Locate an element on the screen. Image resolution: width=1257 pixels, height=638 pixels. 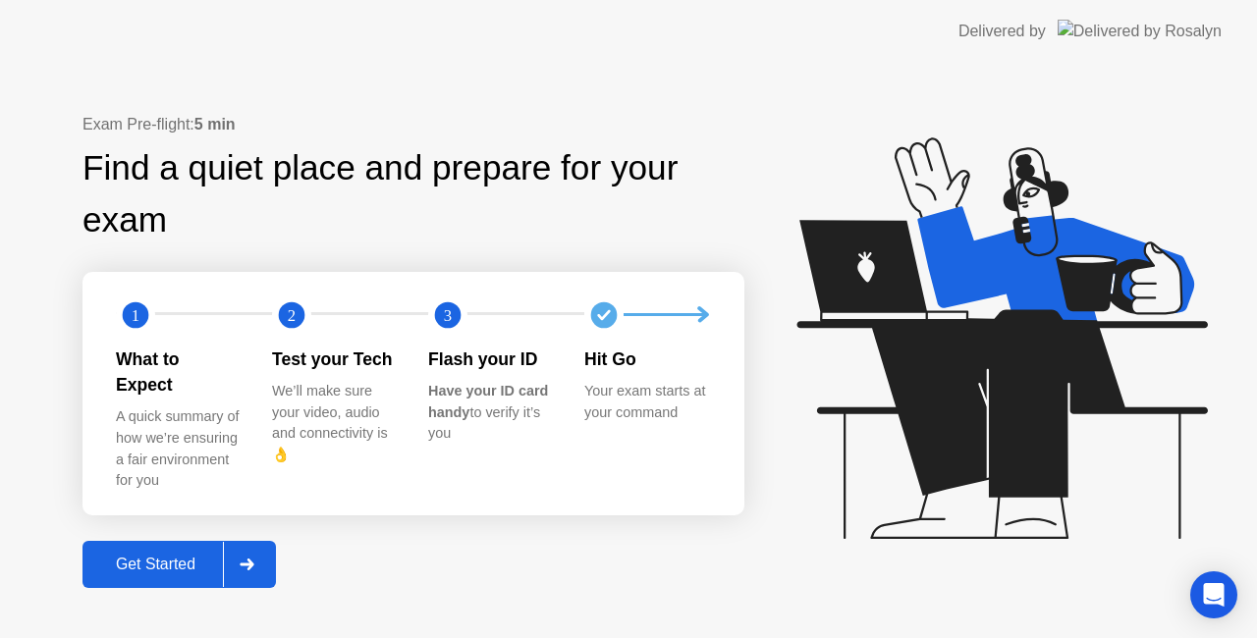
b: Have your ID card handy is located at coordinates (488, 402).